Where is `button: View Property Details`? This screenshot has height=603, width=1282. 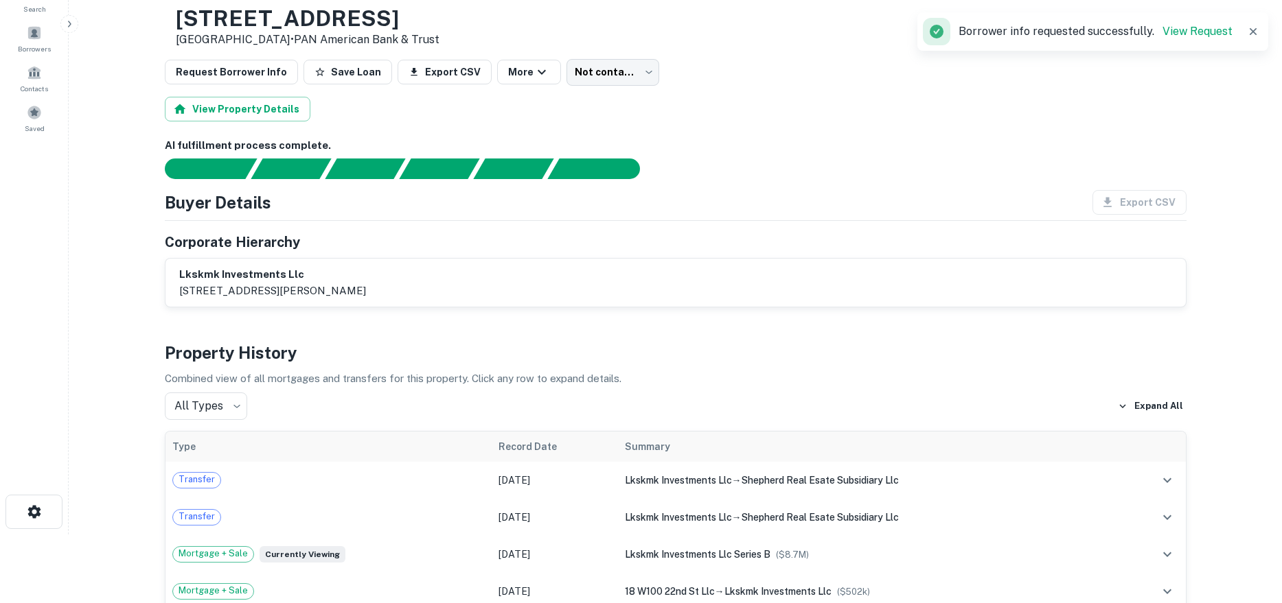
button: View Property Details is located at coordinates (238, 109).